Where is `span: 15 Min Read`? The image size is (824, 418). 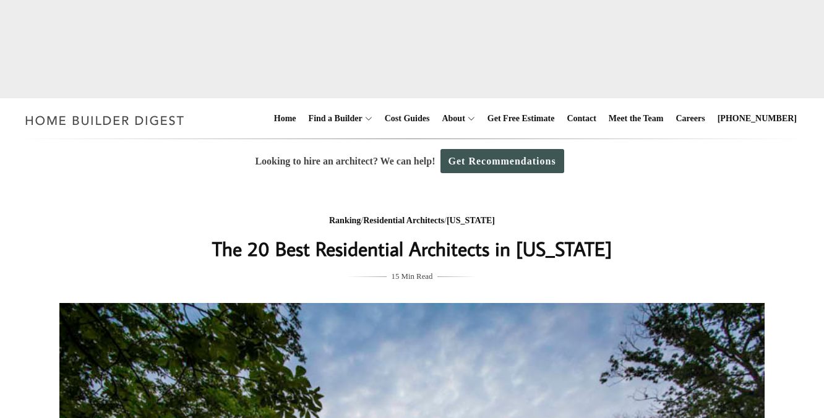 span: 15 Min Read is located at coordinates (412, 276).